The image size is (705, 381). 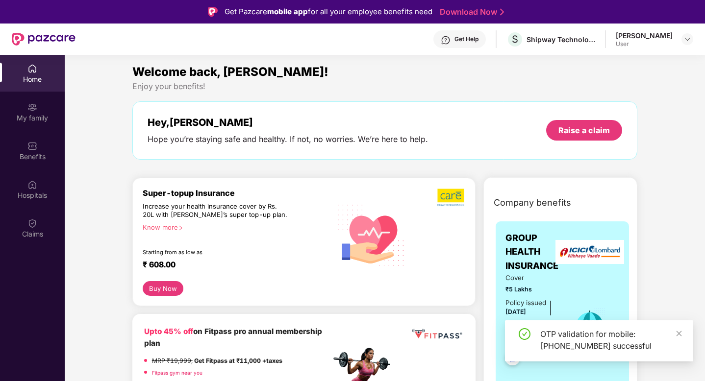 What do you see at coordinates (163, 289) in the screenshot?
I see `button: Buy Now` at bounding box center [163, 289].